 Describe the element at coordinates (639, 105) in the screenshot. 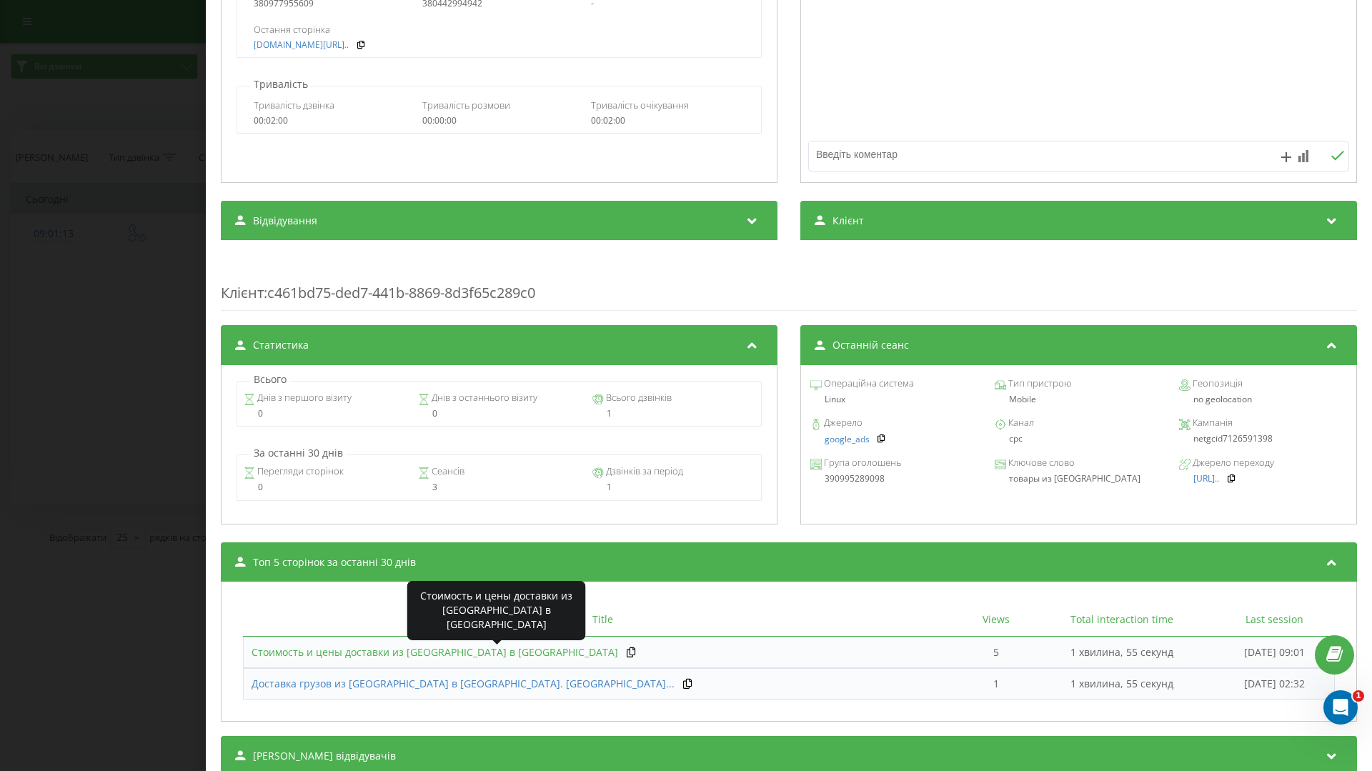

I see `span: Тривалість очікування` at that location.